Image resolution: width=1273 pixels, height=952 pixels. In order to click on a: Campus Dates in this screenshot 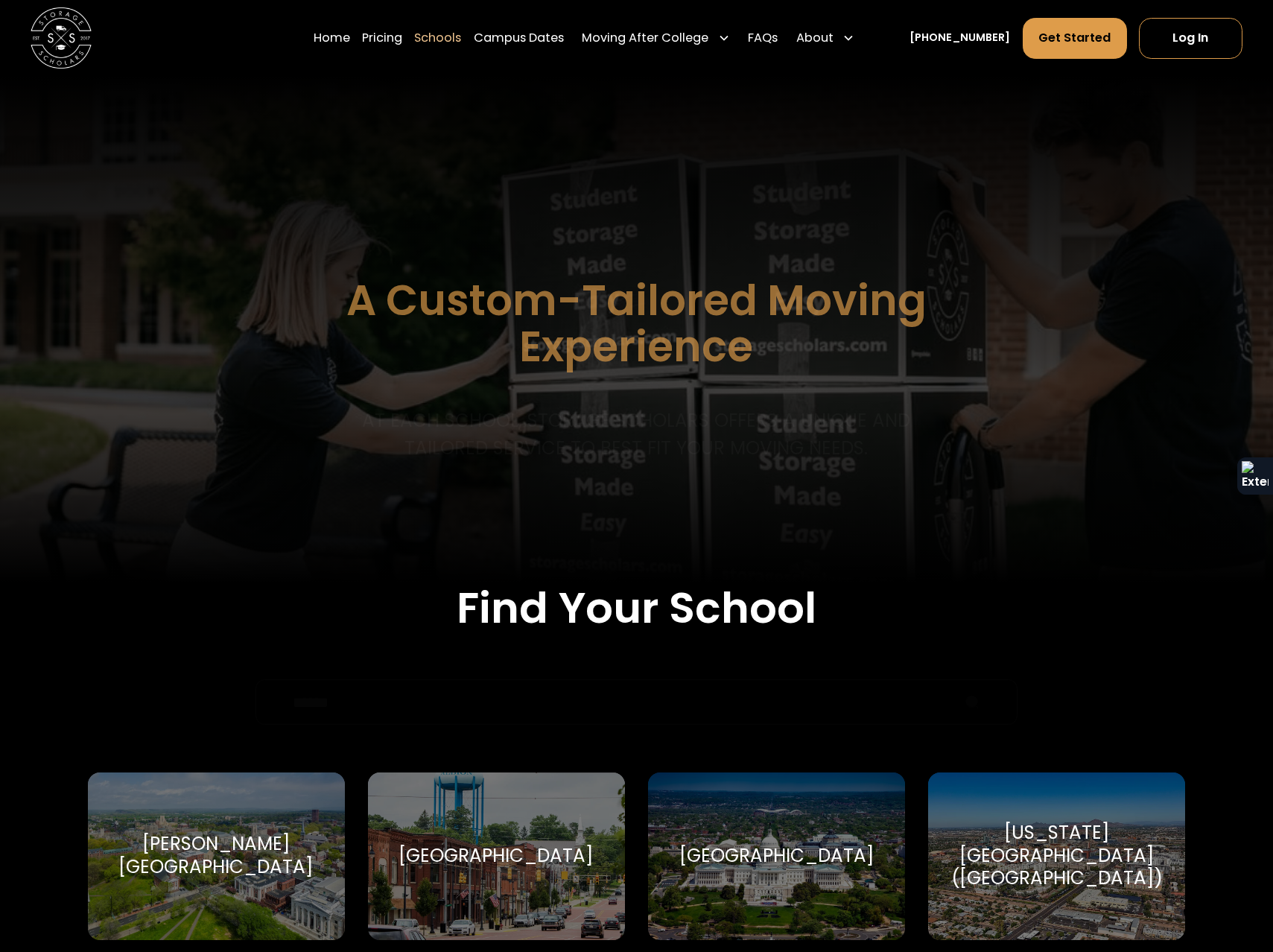, I will do `click(518, 38)`.